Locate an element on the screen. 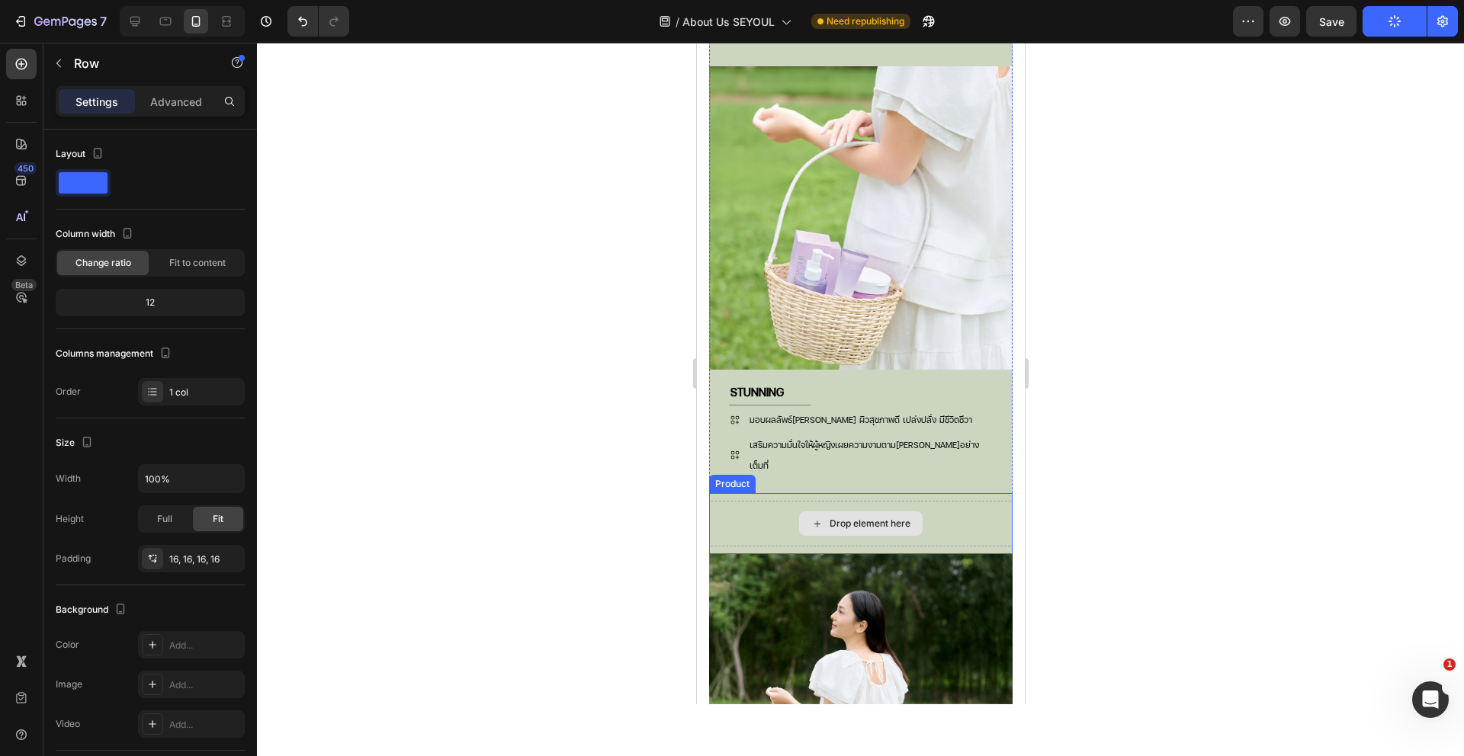 The image size is (1464, 756). span: About Us SEYOUL is located at coordinates (728, 21).